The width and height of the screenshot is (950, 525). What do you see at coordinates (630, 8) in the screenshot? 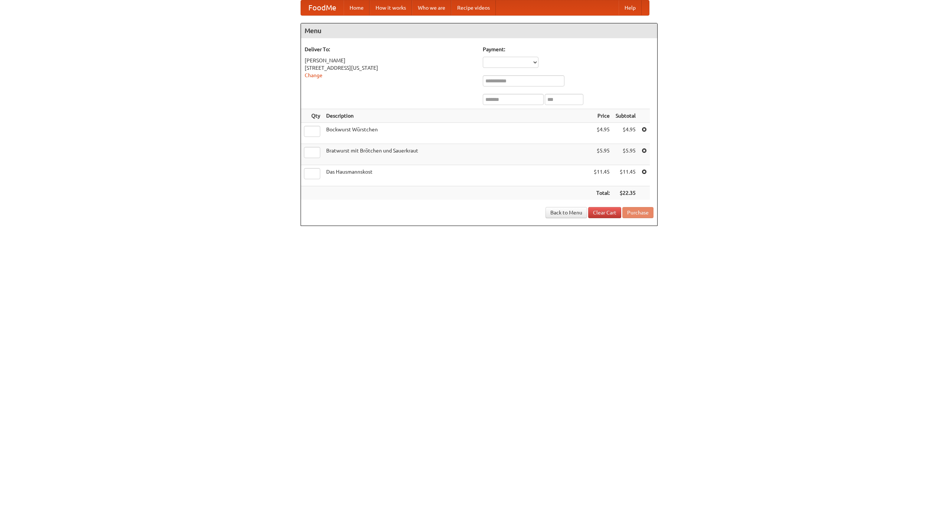
I see `a: Help` at bounding box center [630, 8].